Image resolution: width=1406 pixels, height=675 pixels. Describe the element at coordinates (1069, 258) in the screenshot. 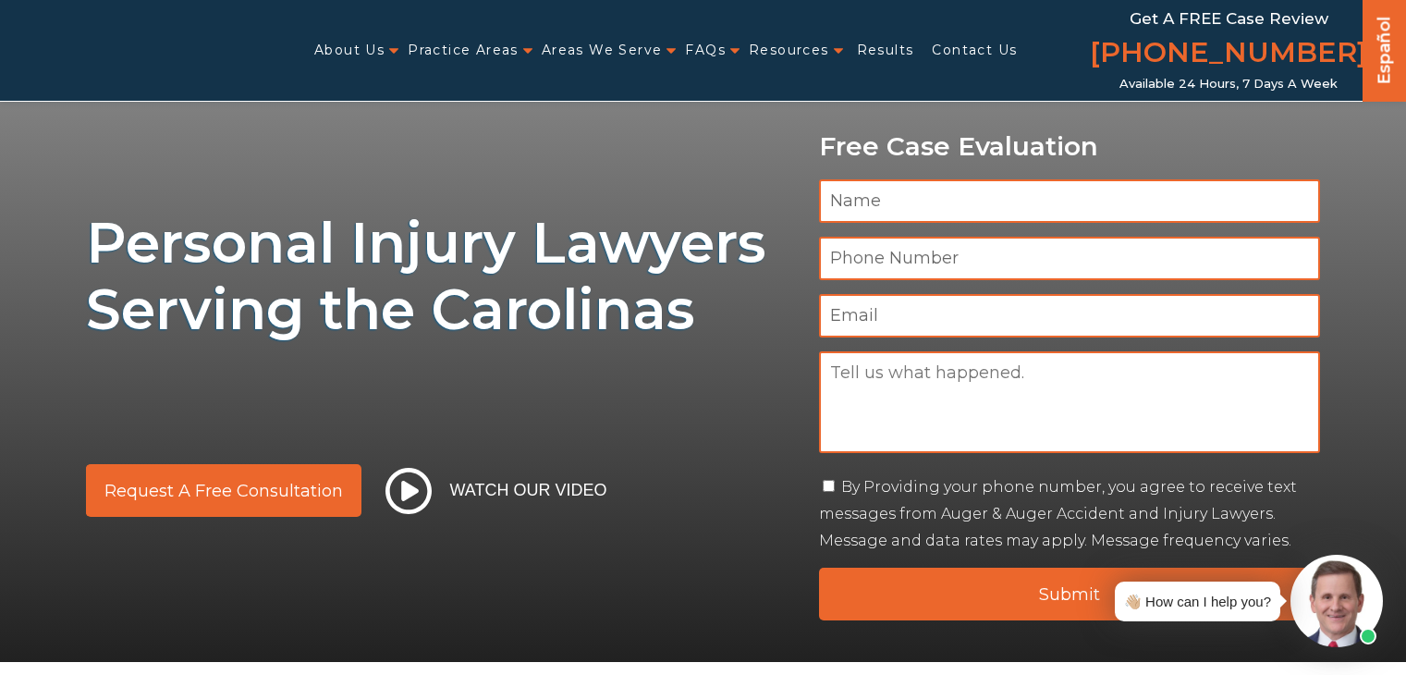

I see `input: Phone Number` at that location.